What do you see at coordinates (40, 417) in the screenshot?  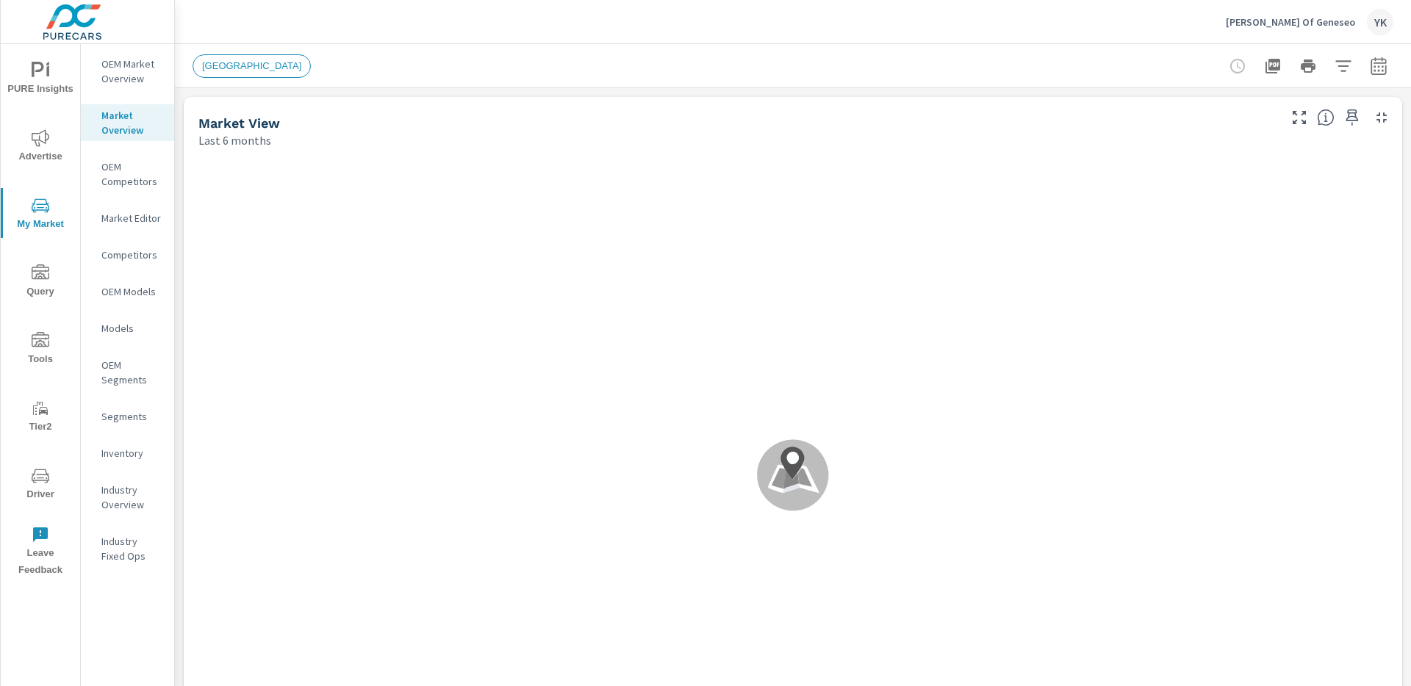 I see `span: Tier2` at bounding box center [40, 417].